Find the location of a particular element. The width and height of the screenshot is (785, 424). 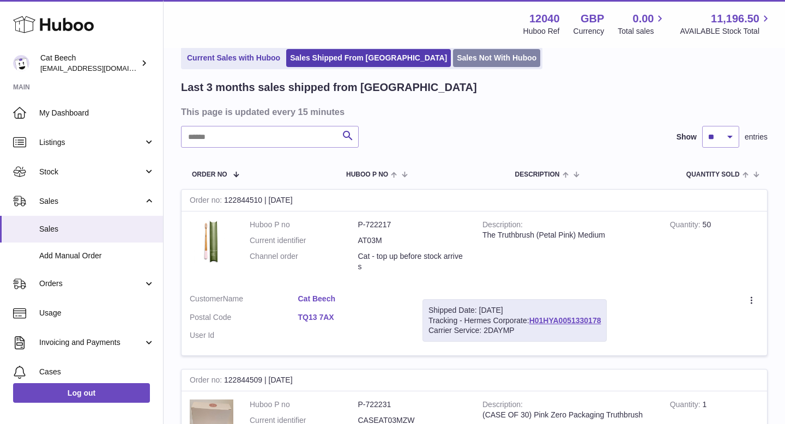

h3: This page is updated every 15 minutes is located at coordinates (473, 112).